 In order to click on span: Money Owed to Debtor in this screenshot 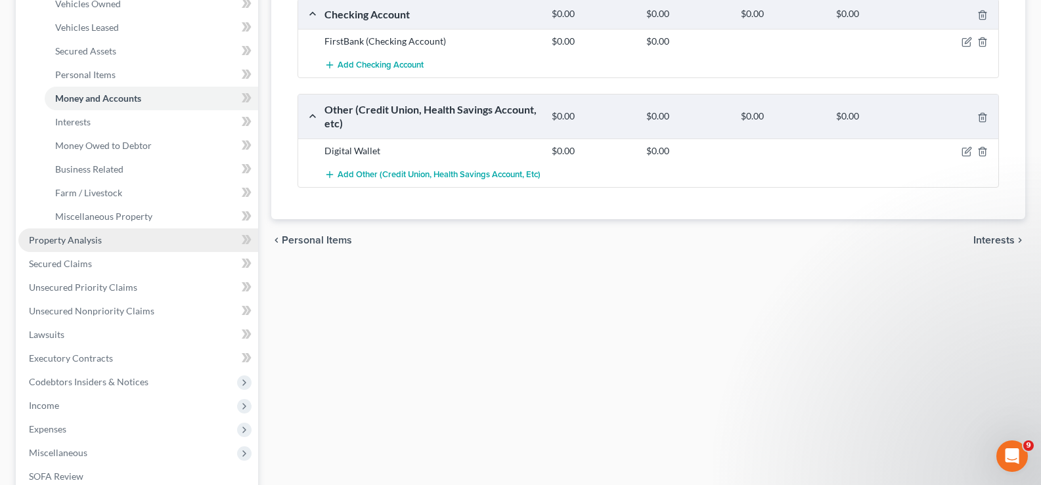, I will do `click(103, 145)`.